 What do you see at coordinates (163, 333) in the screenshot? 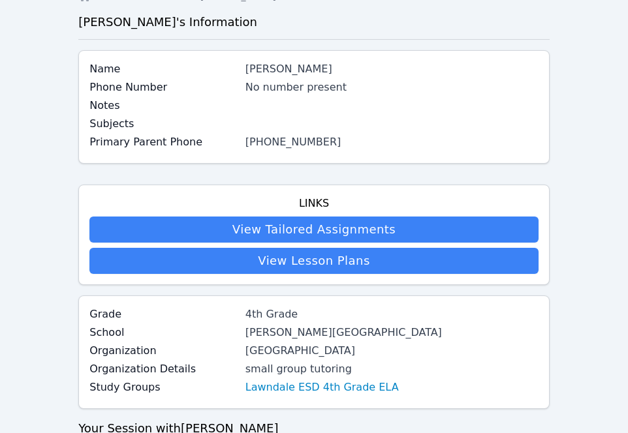
I see `label: School` at bounding box center [163, 333].